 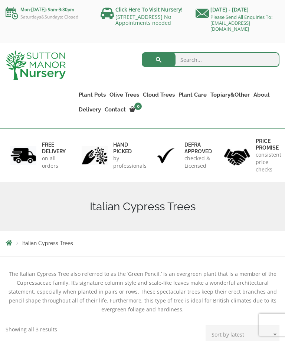 What do you see at coordinates (198, 162) in the screenshot?
I see `p: checked & Licensed` at bounding box center [198, 162].